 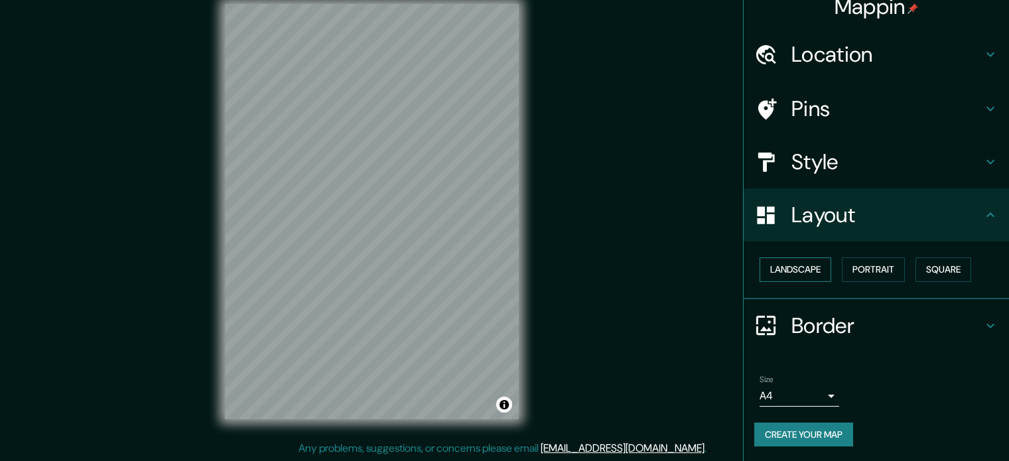 I want to click on p: Any problems, suggestions, or concerns please email ., so click(x=502, y=448).